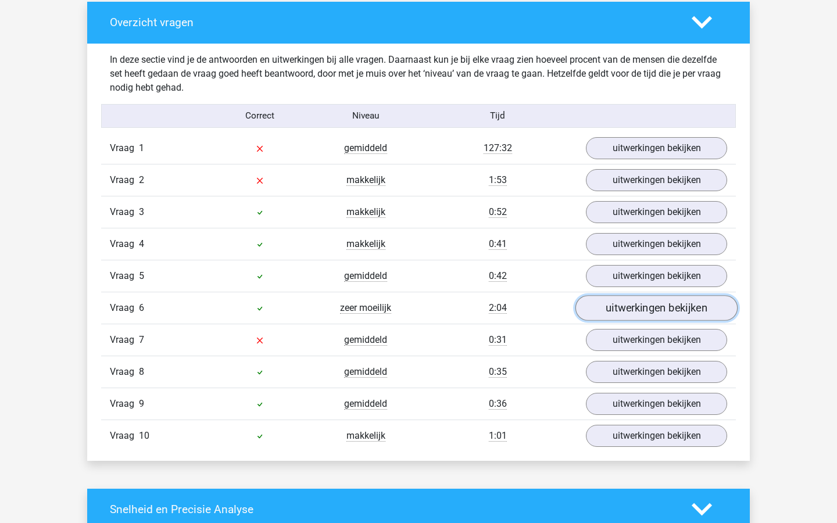 The image size is (837, 523). I want to click on span: 2:04, so click(497, 308).